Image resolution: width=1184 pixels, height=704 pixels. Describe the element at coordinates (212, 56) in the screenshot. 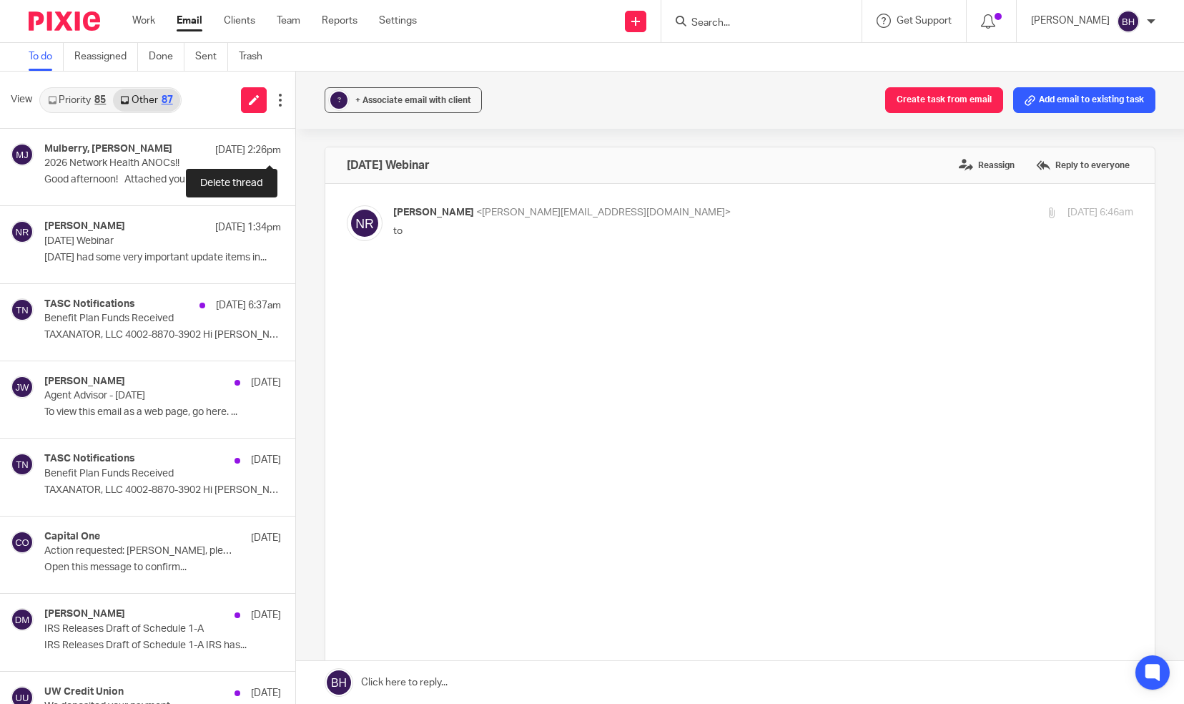

I see `a: Sent` at that location.